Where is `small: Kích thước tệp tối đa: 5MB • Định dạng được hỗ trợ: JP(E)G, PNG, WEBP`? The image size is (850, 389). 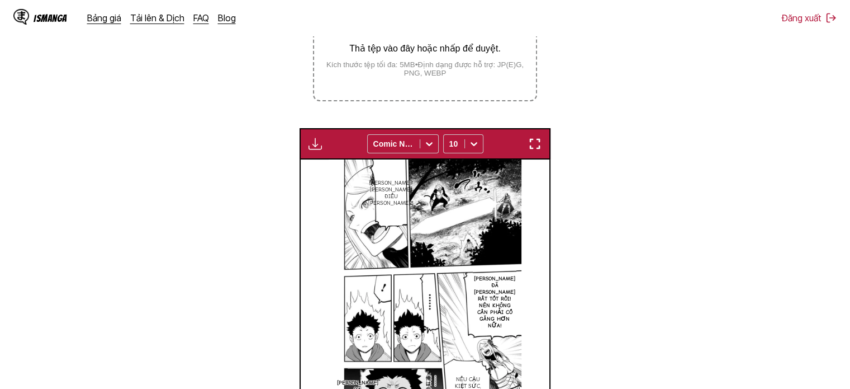 small: Kích thước tệp tối đa: 5MB • Định dạng được hỗ trợ: JP(E)G, PNG, WEBP is located at coordinates (425, 69).